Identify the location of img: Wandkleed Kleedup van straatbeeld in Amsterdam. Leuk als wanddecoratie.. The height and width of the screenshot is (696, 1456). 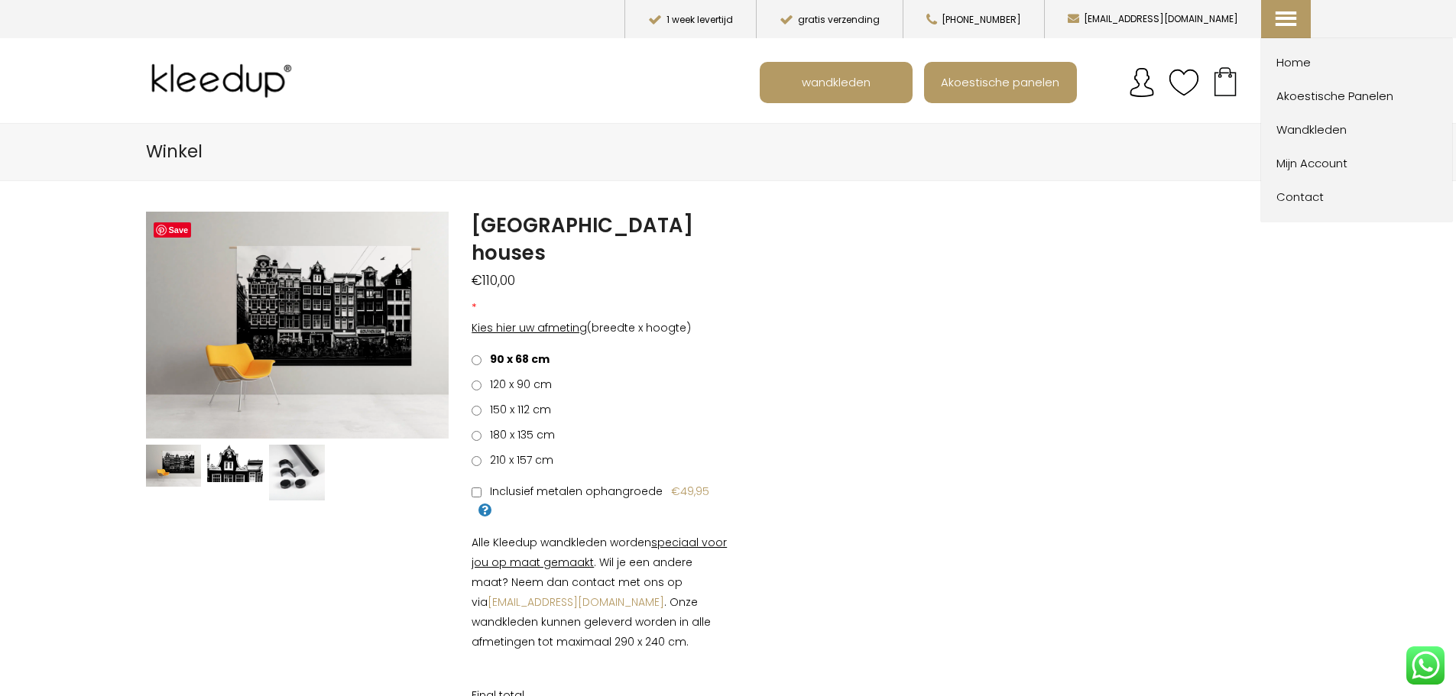
(173, 465).